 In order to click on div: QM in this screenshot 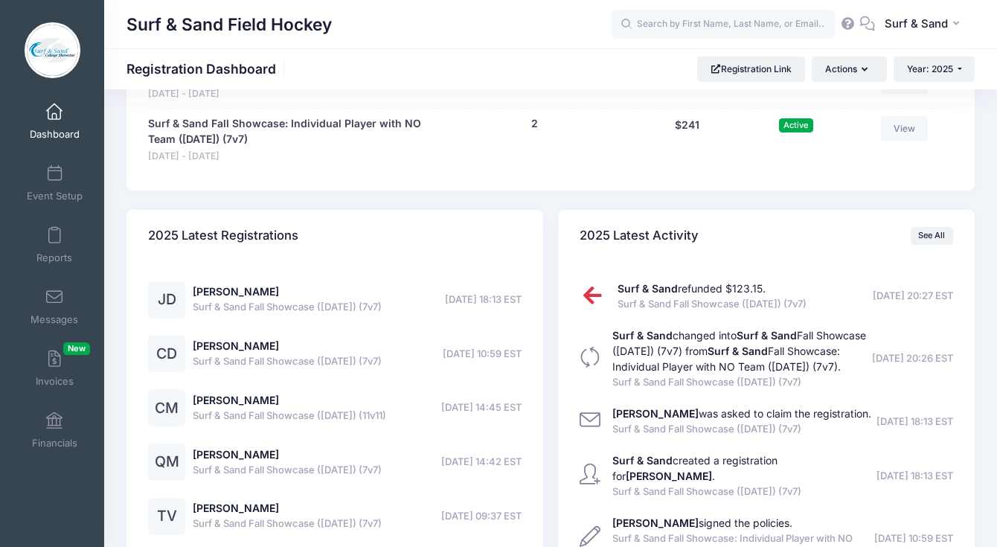, I will do `click(167, 462)`.